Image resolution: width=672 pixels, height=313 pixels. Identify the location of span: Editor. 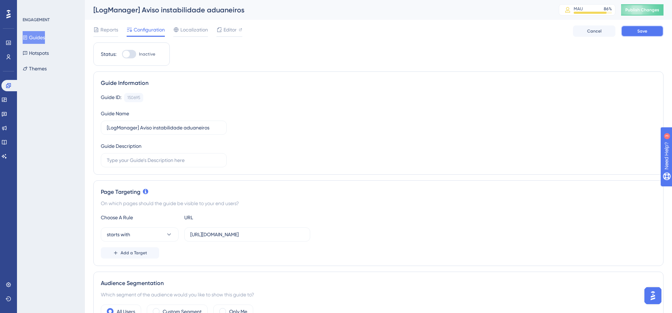
(230, 30).